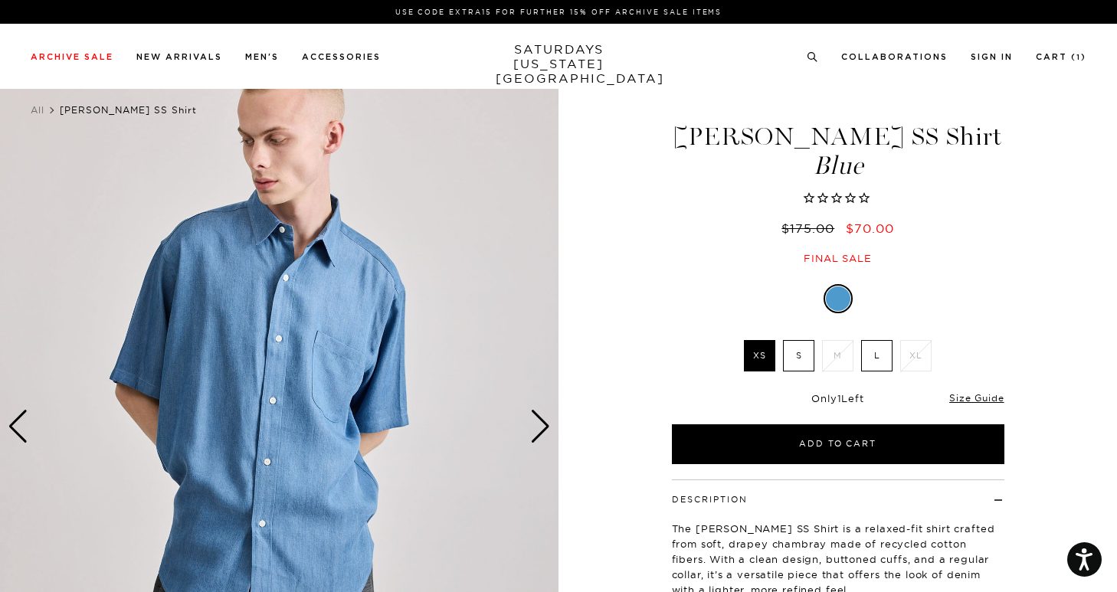 This screenshot has width=1117, height=592. What do you see at coordinates (877, 356) in the screenshot?
I see `label: L` at bounding box center [877, 356].